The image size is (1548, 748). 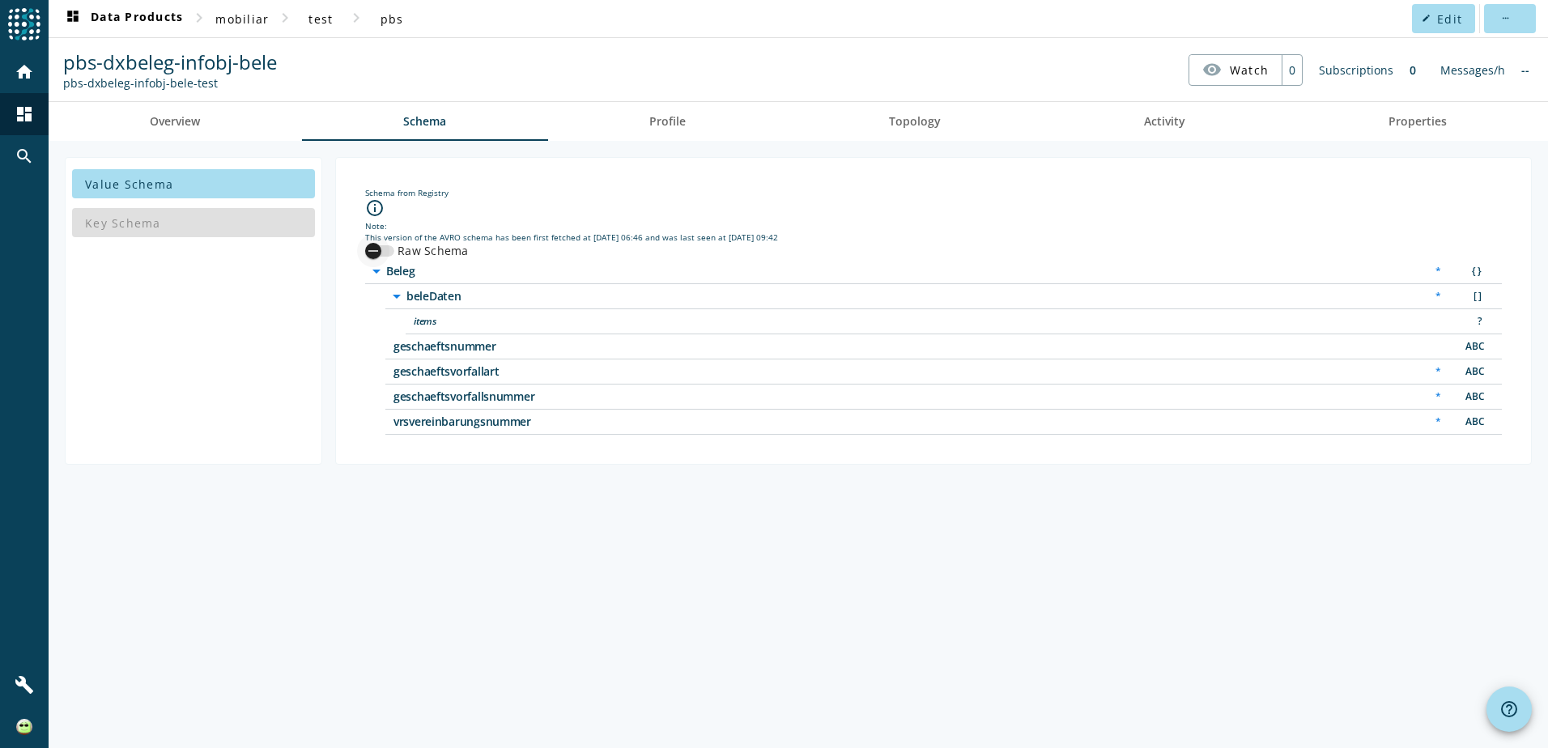 I want to click on div: Subscriptions, so click(x=1356, y=70).